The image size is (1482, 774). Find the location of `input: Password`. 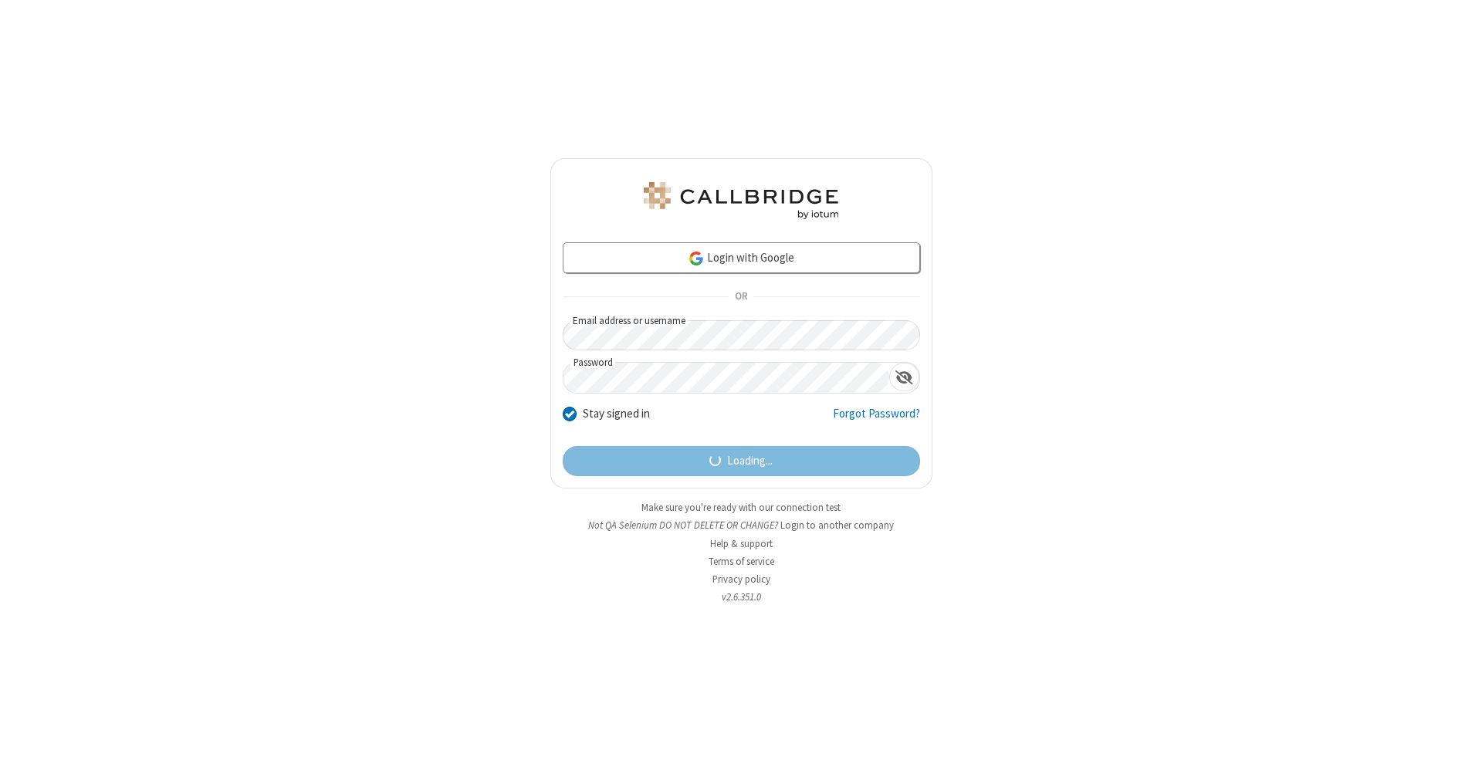

input: Password is located at coordinates (727, 378).